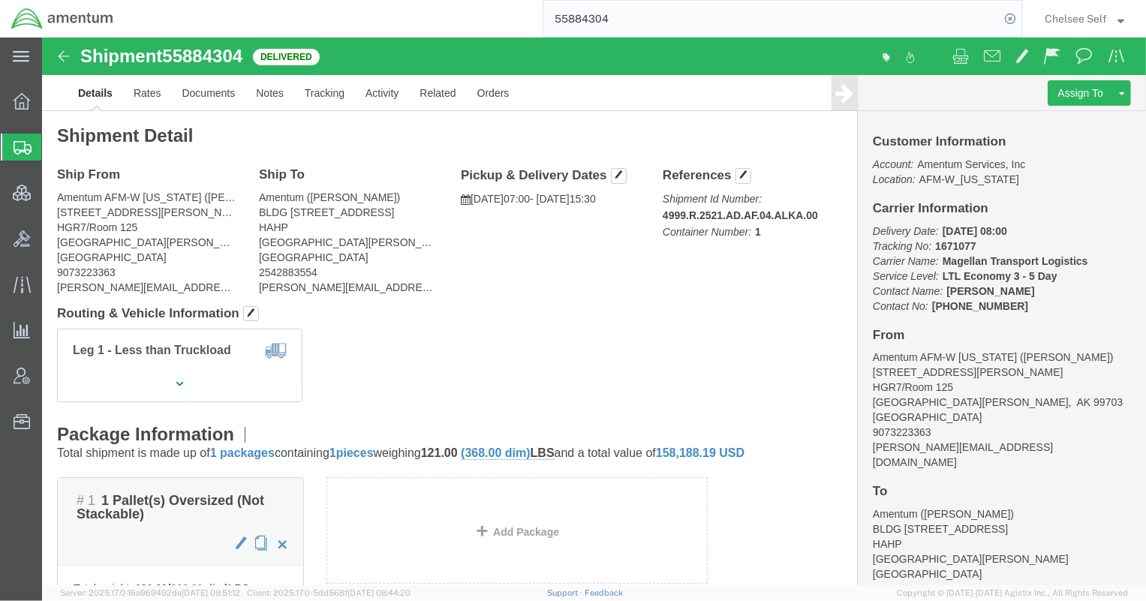 The height and width of the screenshot is (601, 1146). What do you see at coordinates (329, 593) in the screenshot?
I see `span: Client: 2025.17.0-5dd568f` at bounding box center [329, 593].